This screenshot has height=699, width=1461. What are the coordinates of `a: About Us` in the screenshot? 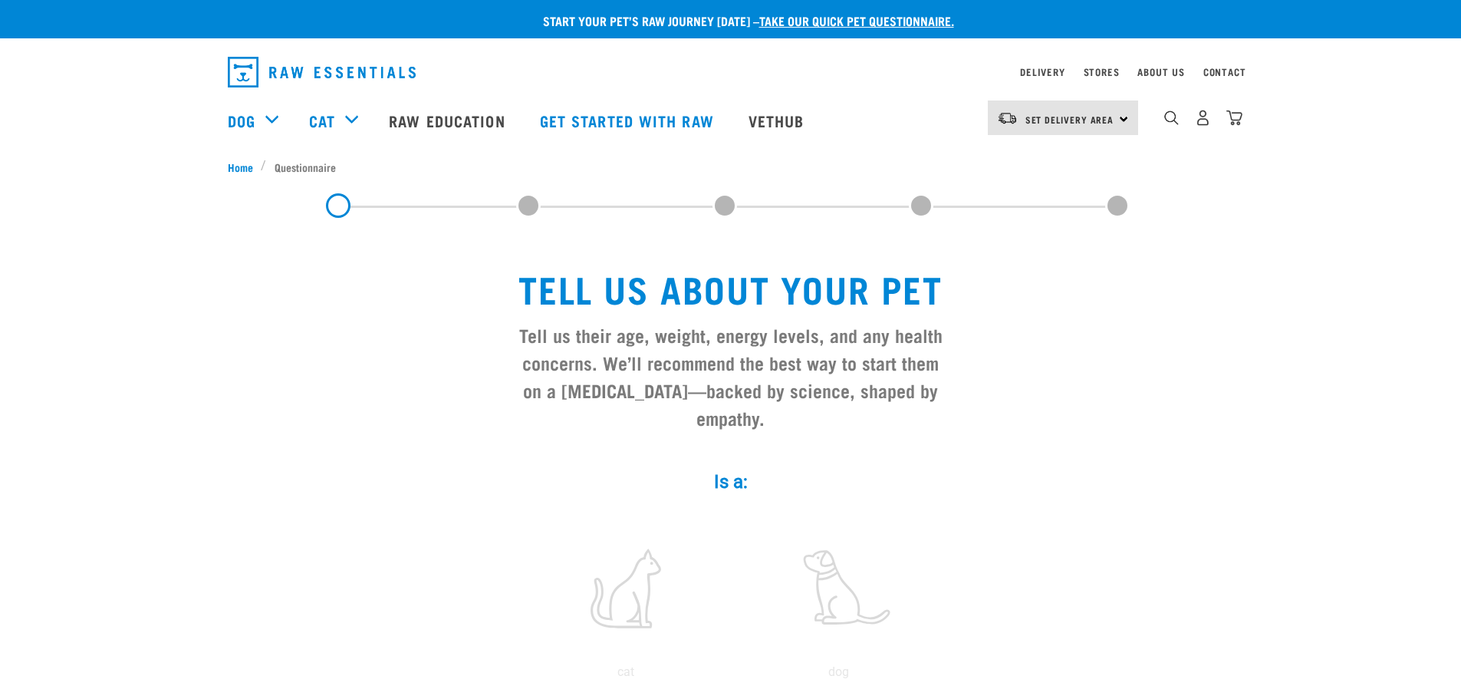 It's located at (1161, 71).